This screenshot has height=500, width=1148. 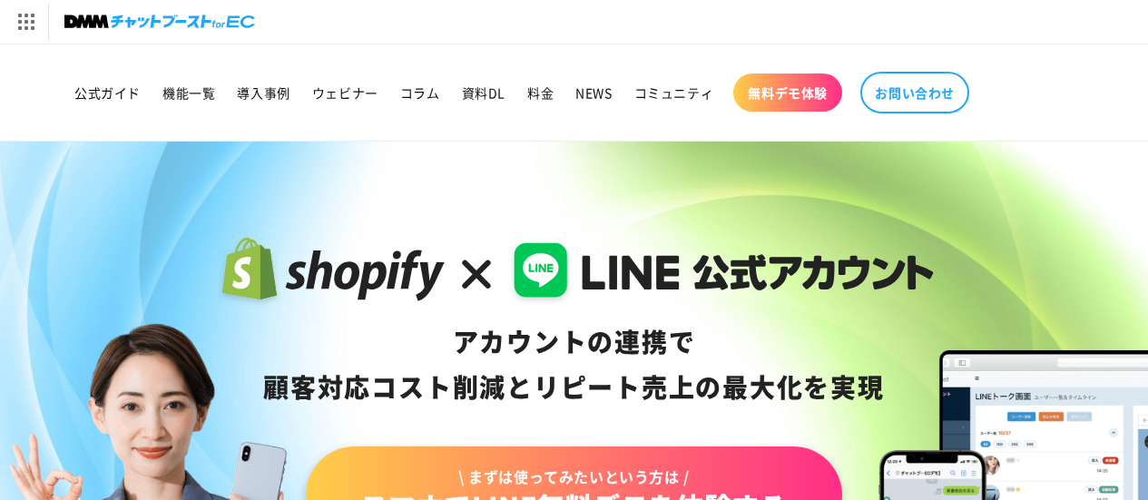 I want to click on img: チャットブーストforEC, so click(x=160, y=22).